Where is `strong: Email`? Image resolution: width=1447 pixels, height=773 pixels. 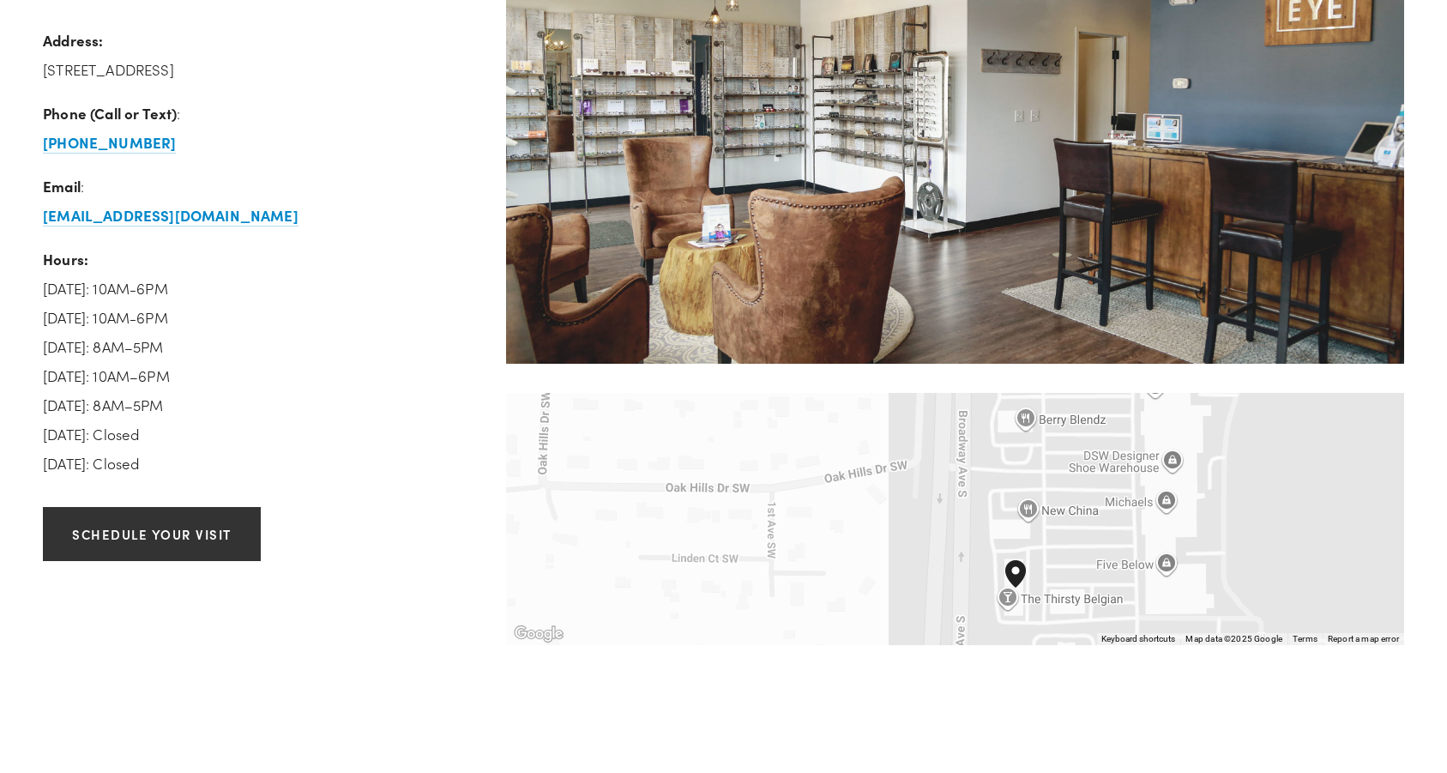 strong: Email is located at coordinates (62, 185).